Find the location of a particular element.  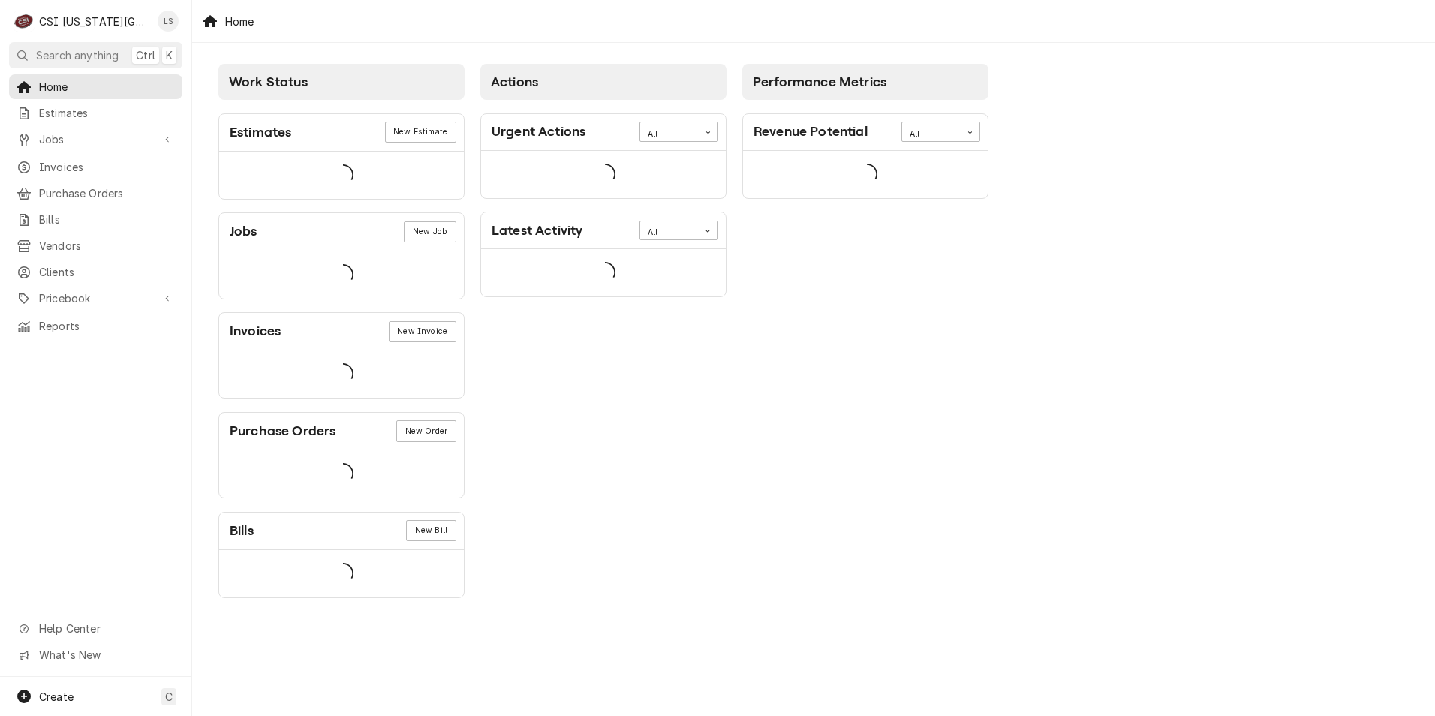

div: Card Column: Performance Metrics is located at coordinates (865, 331).